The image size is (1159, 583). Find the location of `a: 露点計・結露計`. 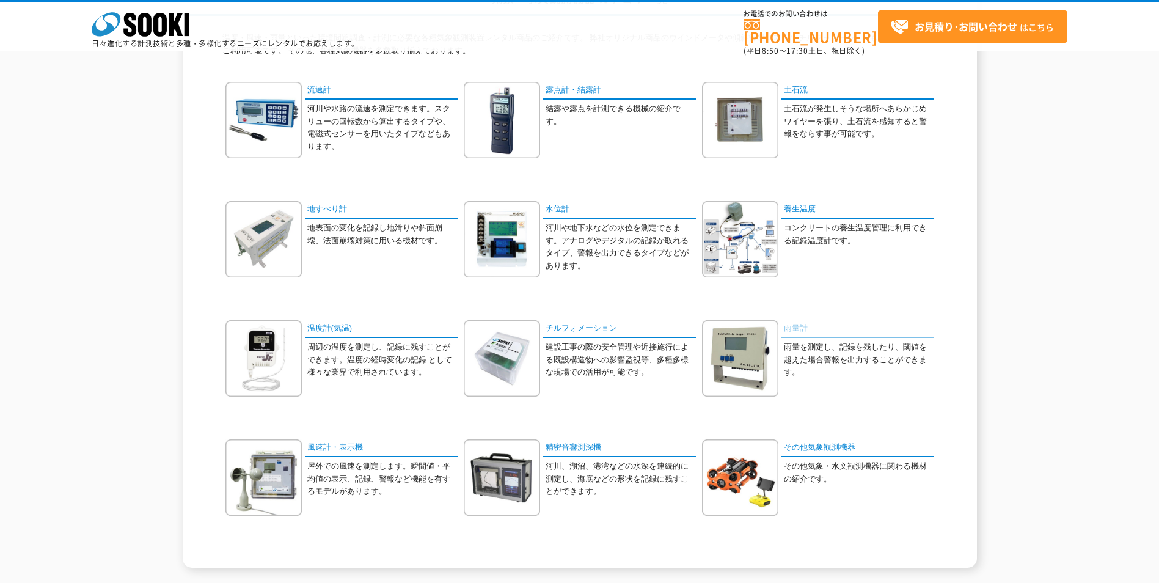

a: 露点計・結露計 is located at coordinates (619, 90).